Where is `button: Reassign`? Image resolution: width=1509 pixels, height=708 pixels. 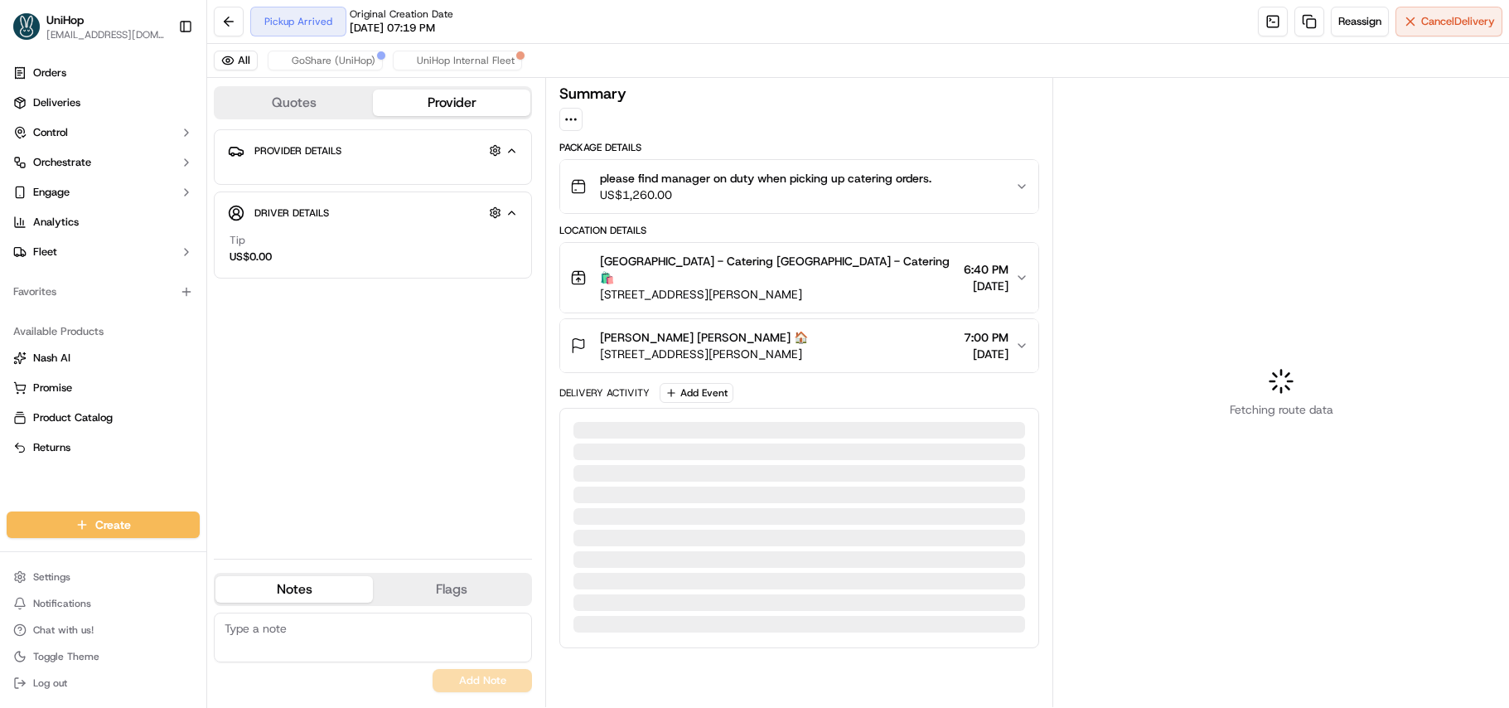 button: Reassign is located at coordinates (1360, 22).